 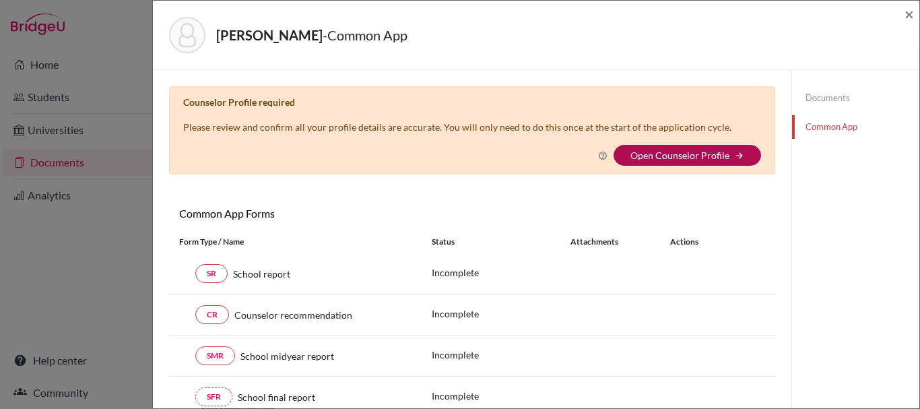 I want to click on a: Common App, so click(x=855, y=127).